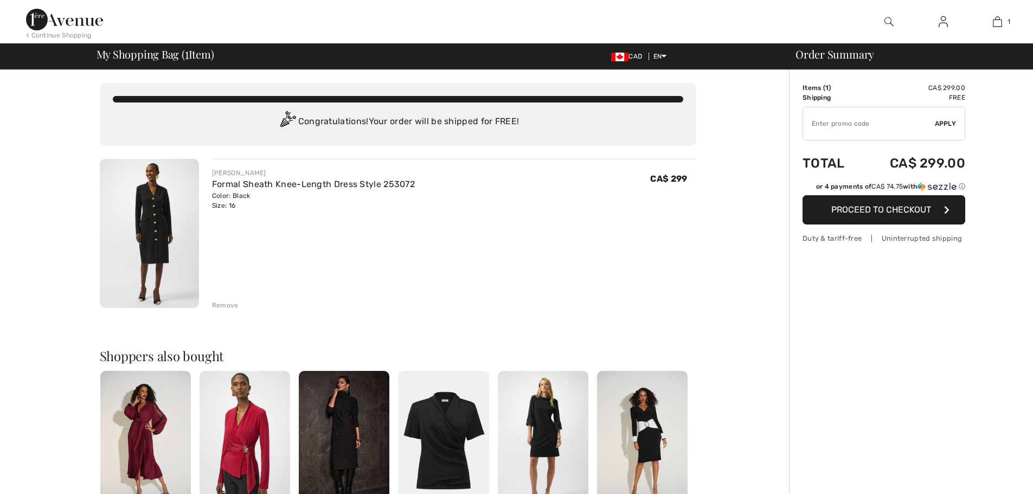 Image resolution: width=1033 pixels, height=494 pixels. What do you see at coordinates (225, 305) in the screenshot?
I see `div: Remove` at bounding box center [225, 305].